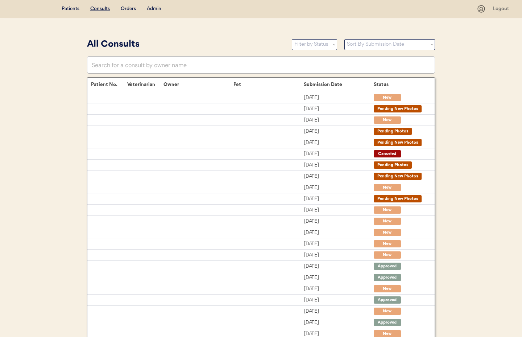 This screenshot has width=522, height=337. I want to click on div: Admin, so click(154, 9).